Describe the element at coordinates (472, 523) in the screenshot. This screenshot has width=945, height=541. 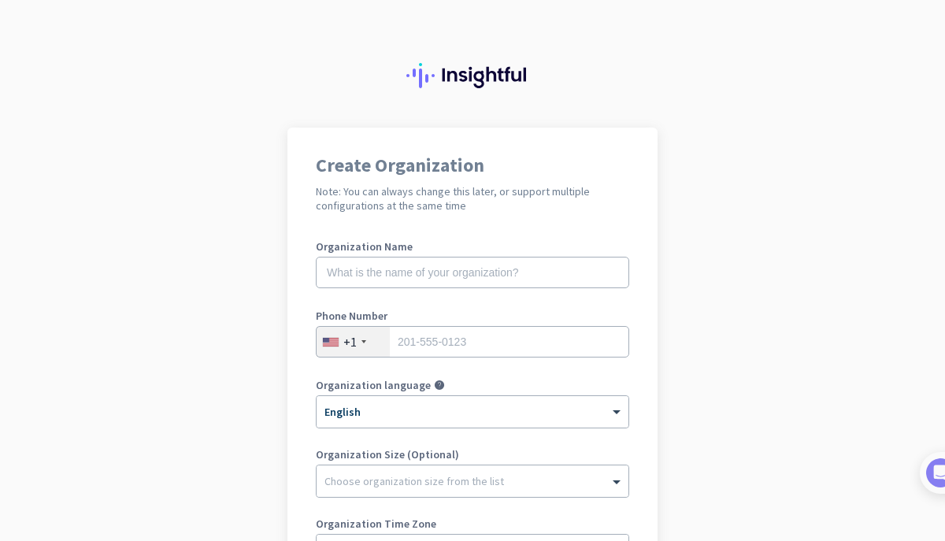
I see `label: Organization Time Zone` at that location.